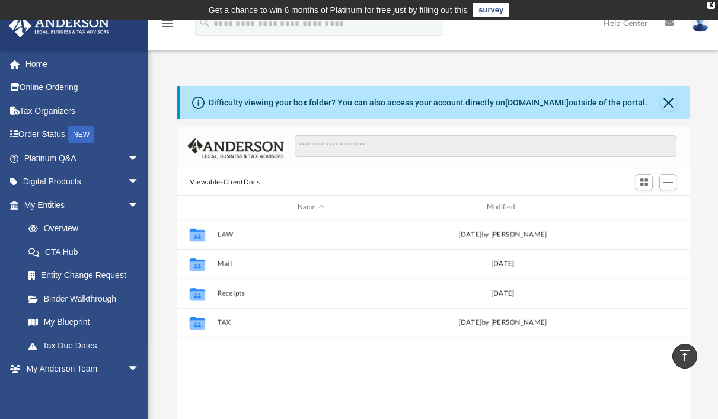  Describe the element at coordinates (82, 64) in the screenshot. I see `a: Home` at that location.